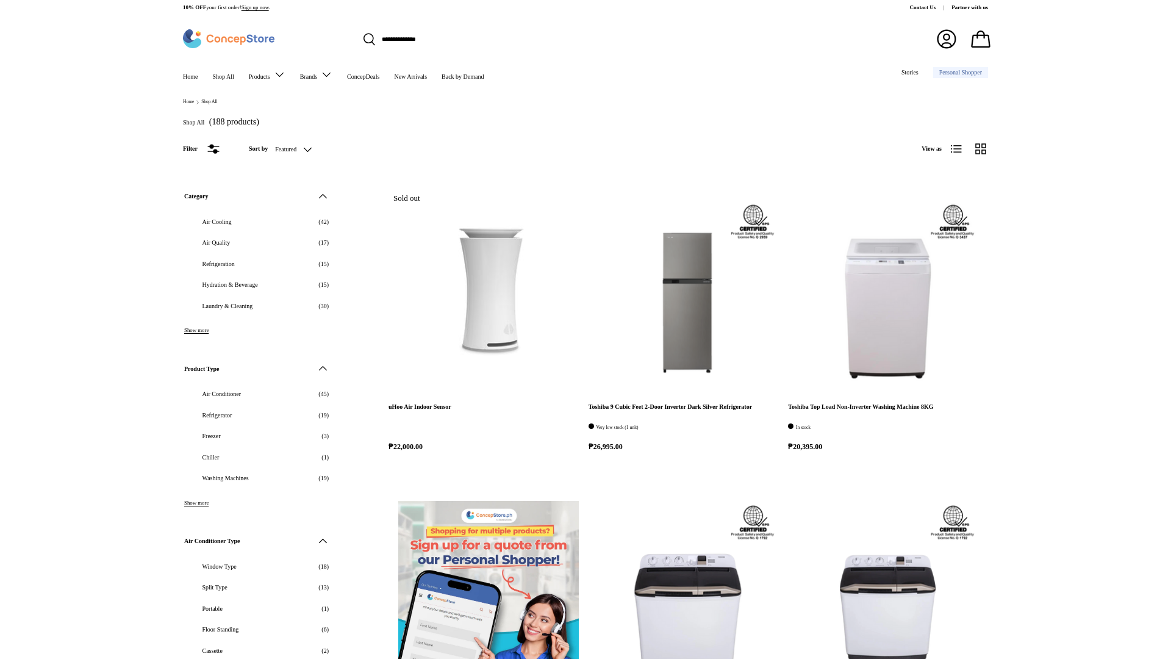  What do you see at coordinates (246, 196) in the screenshot?
I see `span: Category` at bounding box center [246, 196].